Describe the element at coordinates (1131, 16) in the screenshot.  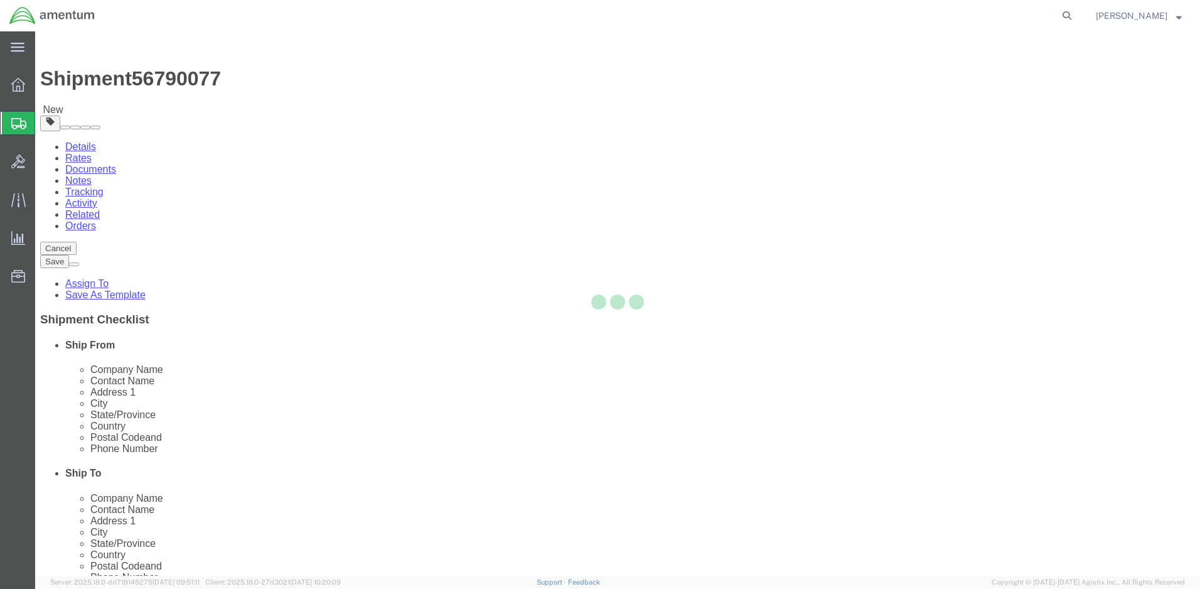
I see `span: Marcellis Jacobs` at that location.